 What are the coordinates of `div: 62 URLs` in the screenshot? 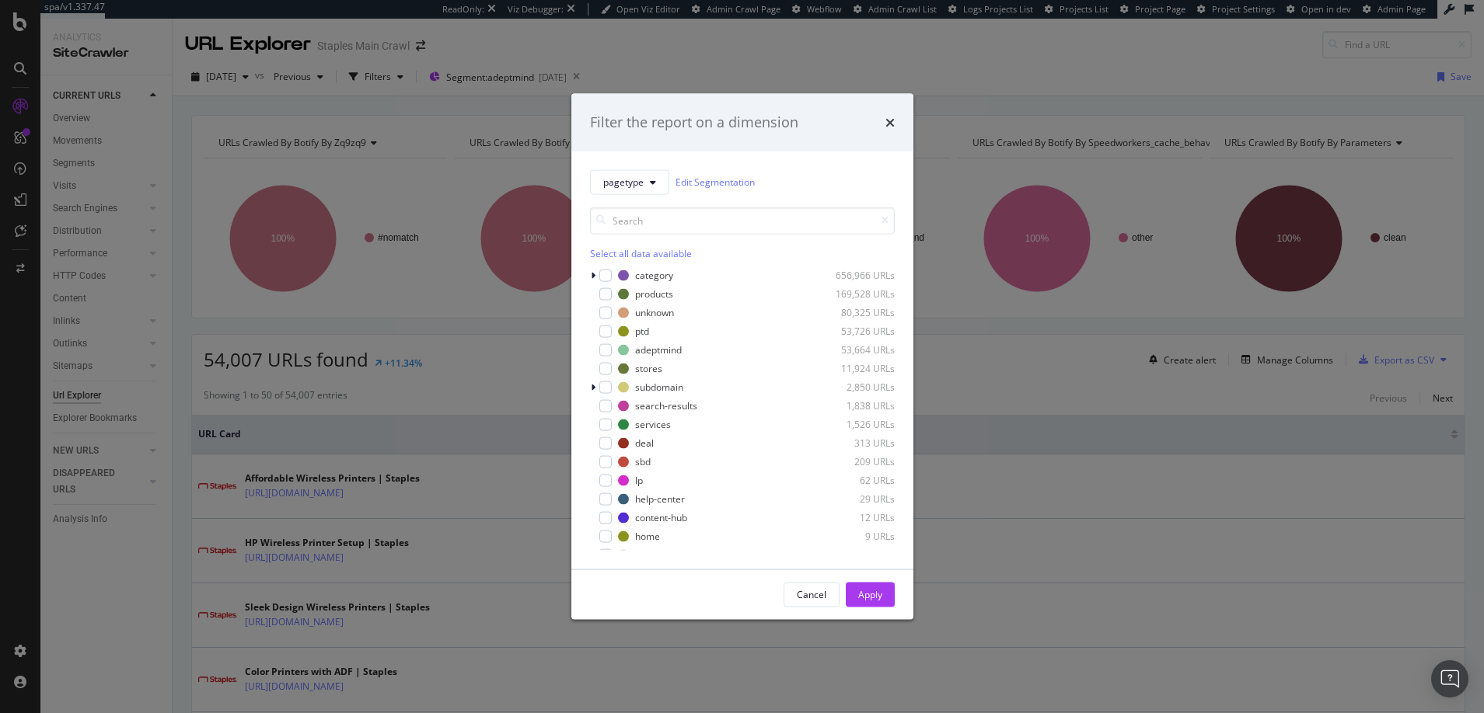 It's located at (856, 480).